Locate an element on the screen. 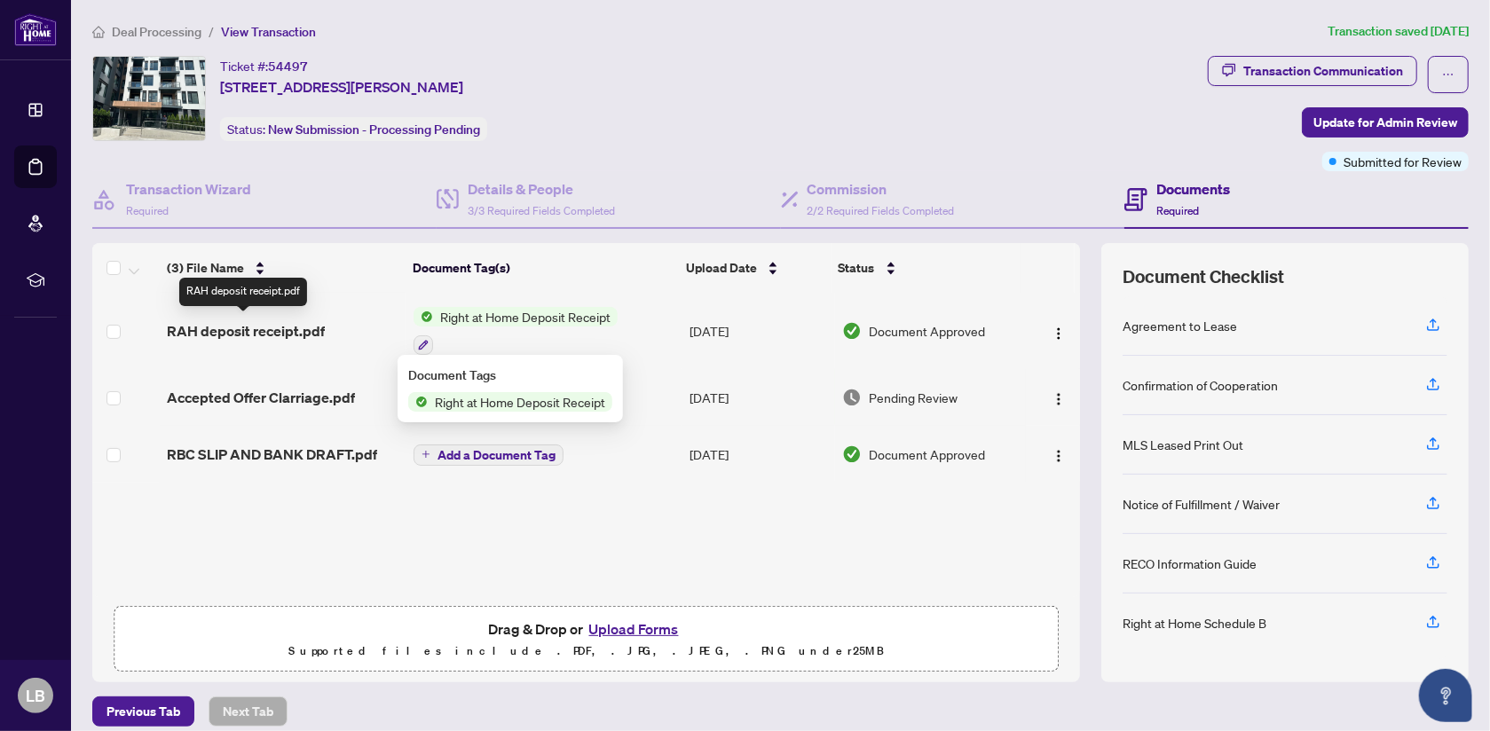 The image size is (1490, 731). div: Ticket #: is located at coordinates (264, 66).